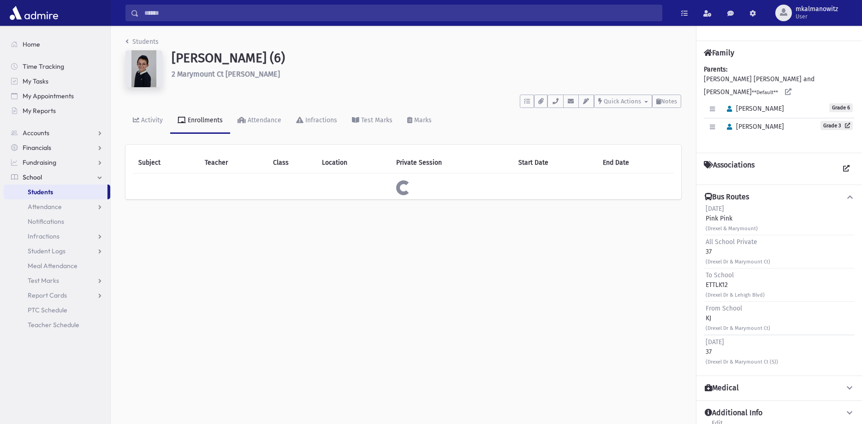 The height and width of the screenshot is (424, 862). What do you see at coordinates (263, 120) in the screenshot?
I see `div: Attendance` at bounding box center [263, 120].